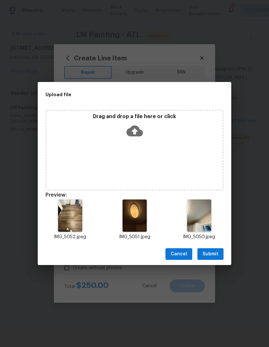  Describe the element at coordinates (210, 254) in the screenshot. I see `span: Submit` at that location.